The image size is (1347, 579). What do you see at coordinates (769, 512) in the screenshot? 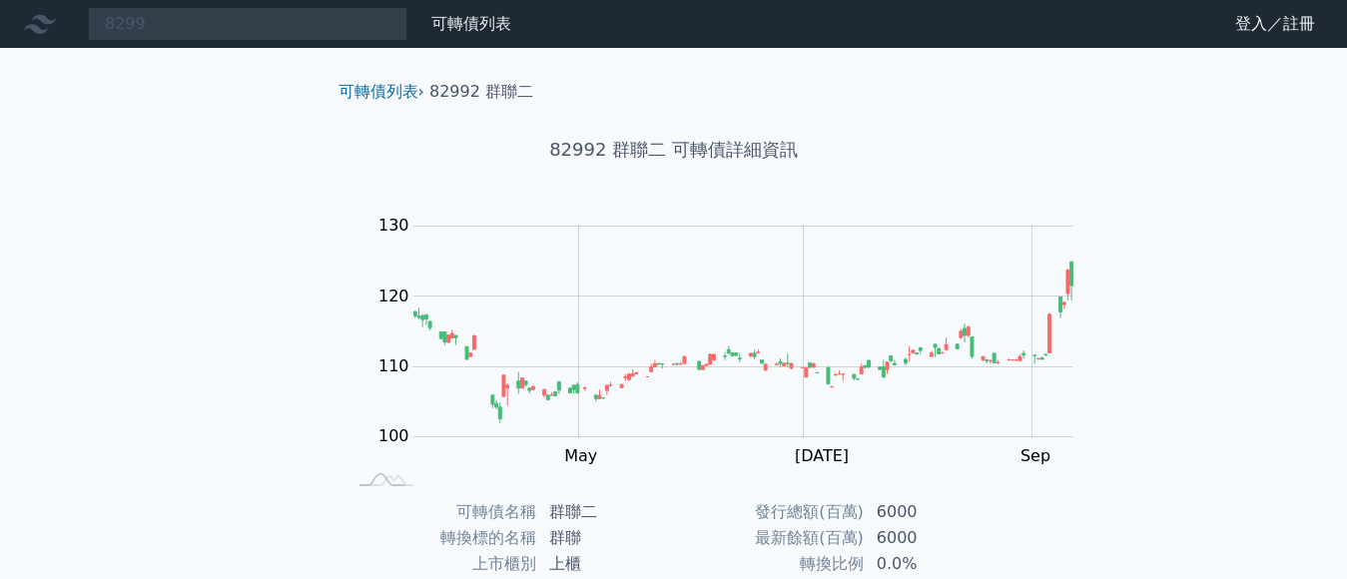
I see `td: 發行總額(百萬)` at bounding box center [769, 512].